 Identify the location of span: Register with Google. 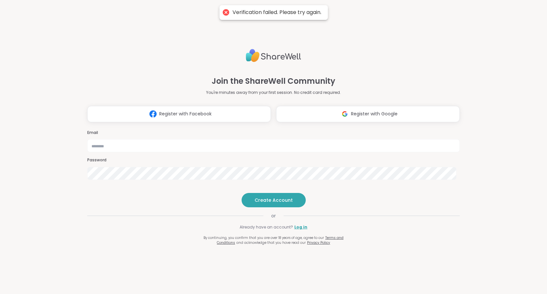
(374, 114).